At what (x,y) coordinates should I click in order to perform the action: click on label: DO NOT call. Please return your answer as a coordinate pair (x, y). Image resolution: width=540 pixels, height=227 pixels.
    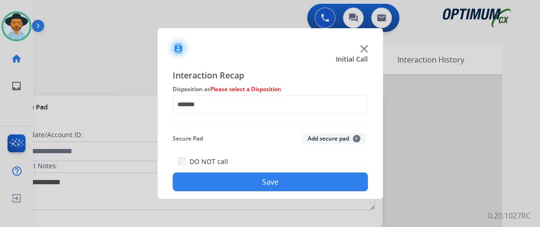
    Looking at the image, I should click on (208, 162).